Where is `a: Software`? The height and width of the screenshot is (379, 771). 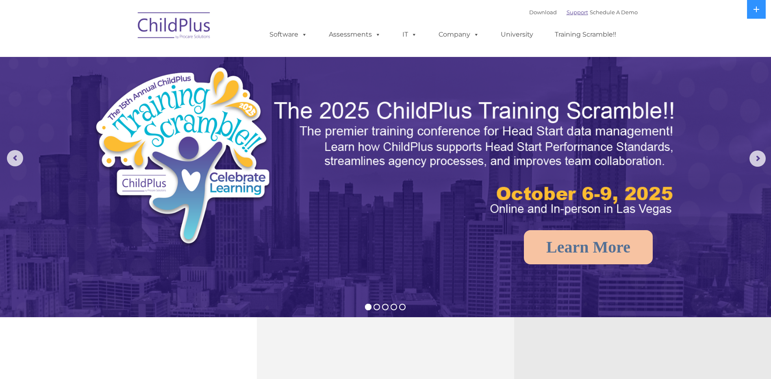 a: Software is located at coordinates (288, 35).